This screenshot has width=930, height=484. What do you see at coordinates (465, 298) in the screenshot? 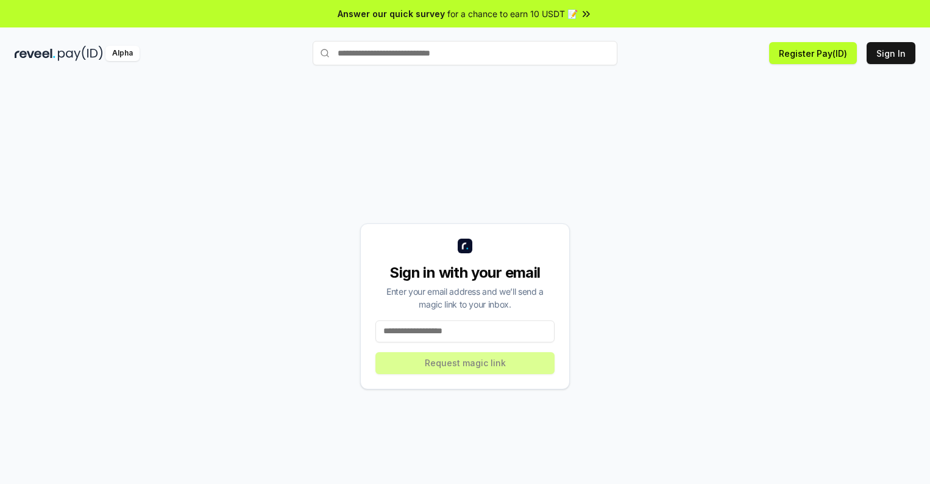
I see `div: Enter your email address and we’ll send a magic link to your inbox.` at bounding box center [465, 298].